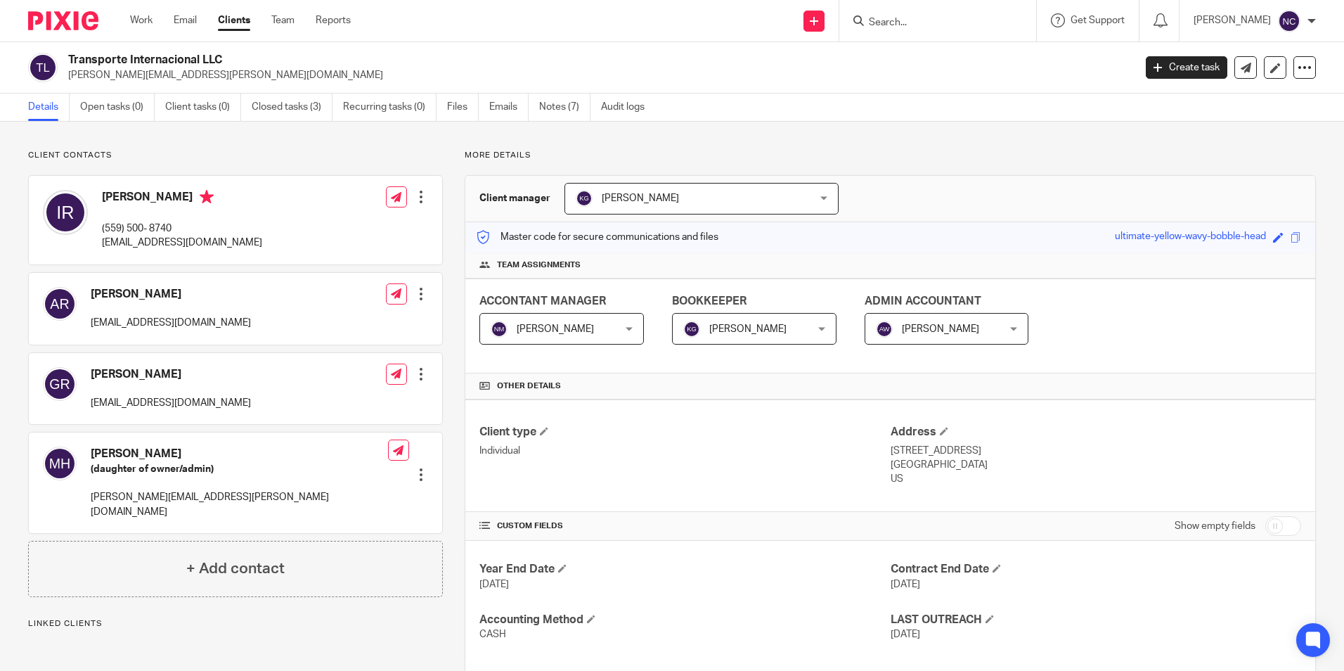  What do you see at coordinates (203, 107) in the screenshot?
I see `a: Client tasks (0)` at bounding box center [203, 107].